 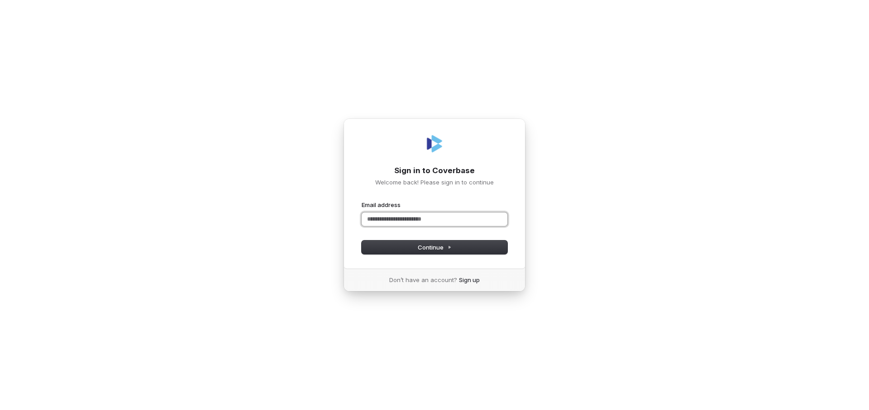 What do you see at coordinates (434, 144) in the screenshot?
I see `img: Coverbase` at bounding box center [434, 144].